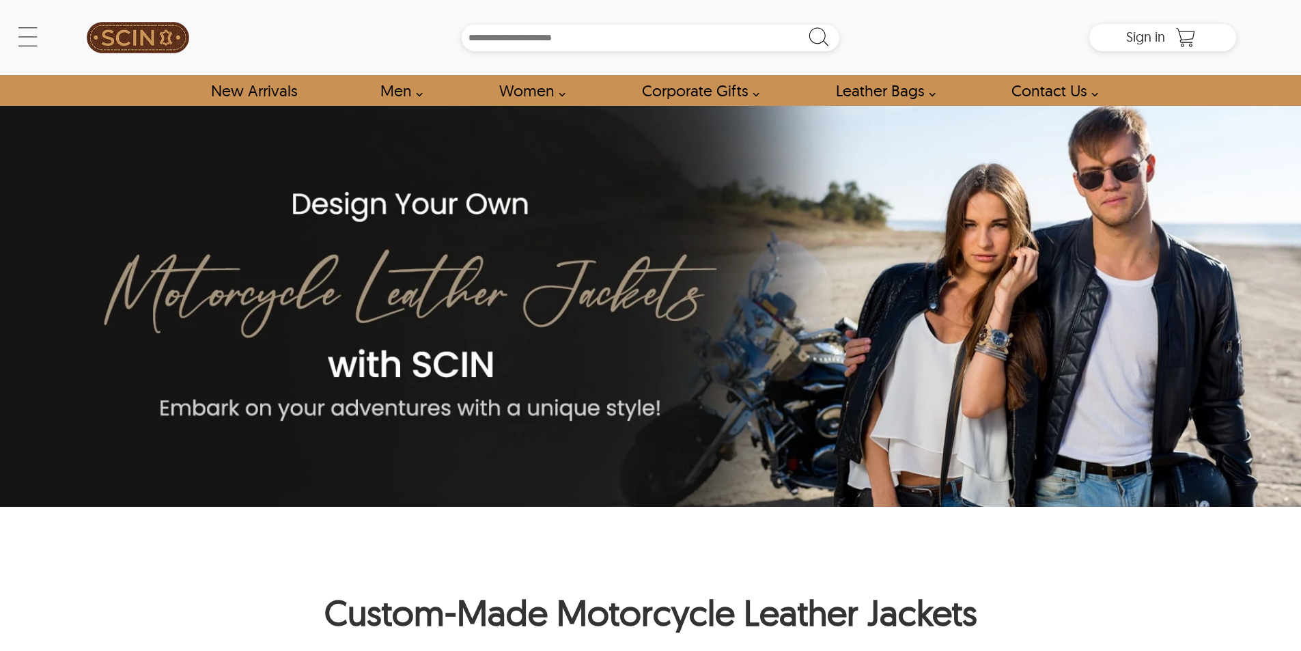 The width and height of the screenshot is (1301, 651). What do you see at coordinates (1145, 36) in the screenshot?
I see `span: Sign in` at bounding box center [1145, 36].